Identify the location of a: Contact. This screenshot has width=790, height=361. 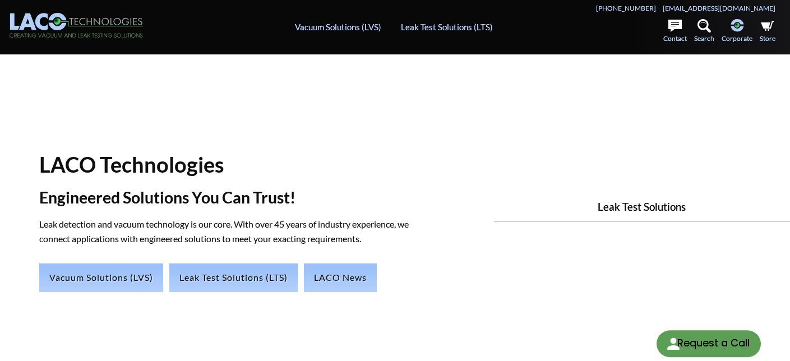
(675, 31).